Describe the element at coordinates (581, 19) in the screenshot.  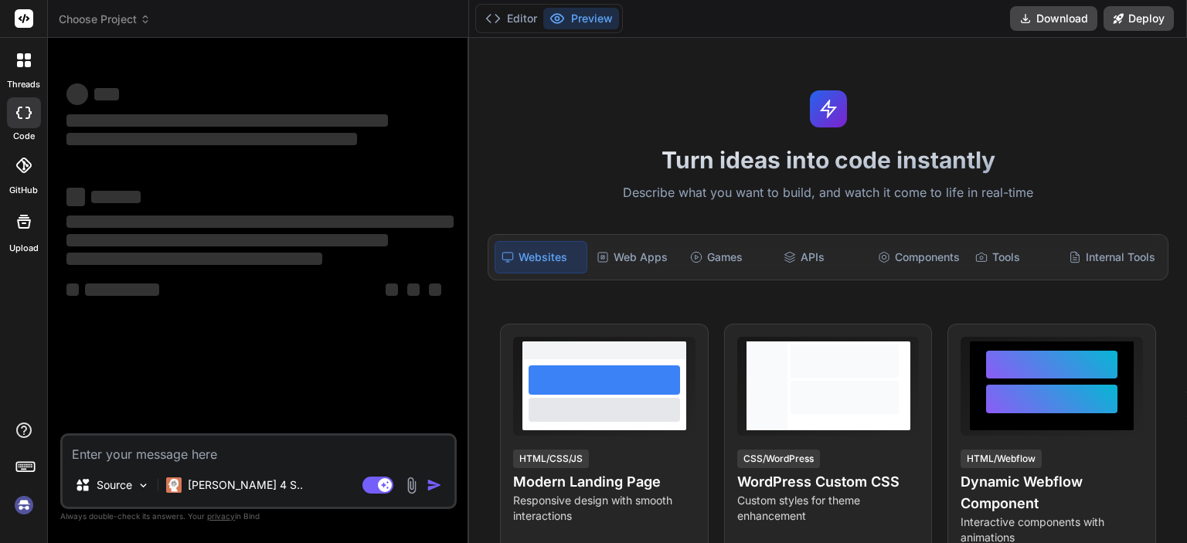
I see `button: Preview` at that location.